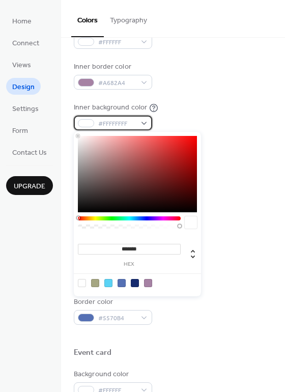 The width and height of the screenshot is (285, 392). Describe the element at coordinates (25, 108) in the screenshot. I see `a: Settings` at that location.